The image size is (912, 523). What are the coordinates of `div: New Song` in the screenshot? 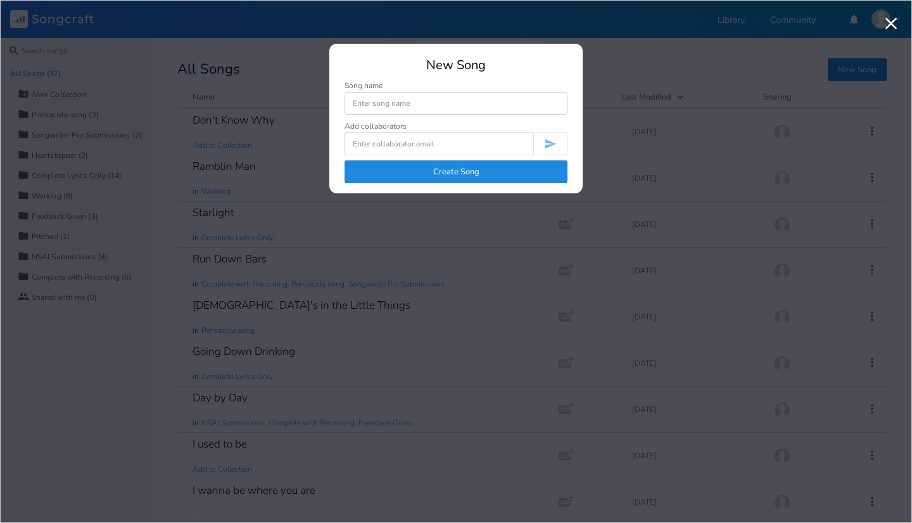 It's located at (456, 65).